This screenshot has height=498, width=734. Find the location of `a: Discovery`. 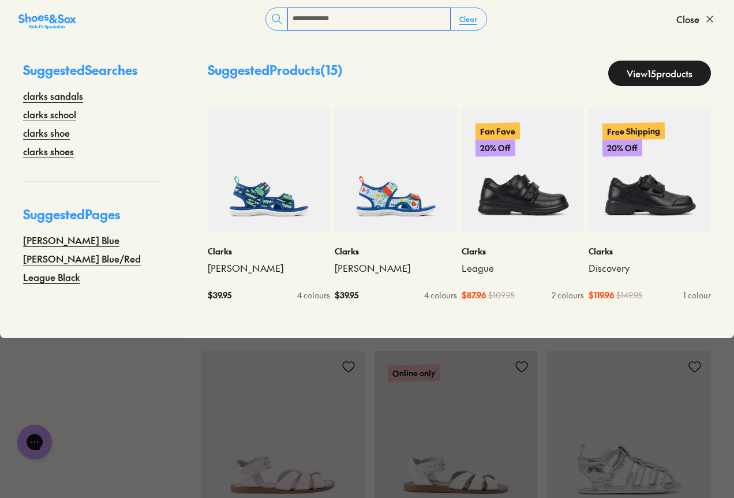

a: Discovery is located at coordinates (649, 268).